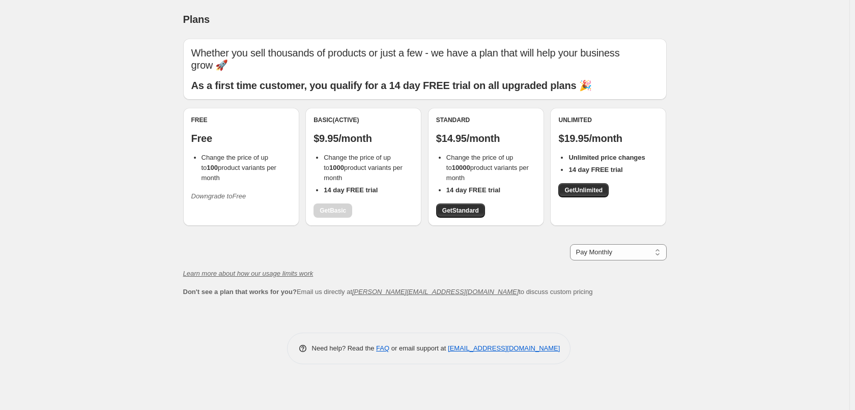 The width and height of the screenshot is (855, 410). Describe the element at coordinates (607, 157) in the screenshot. I see `b: Unlimited price changes` at that location.